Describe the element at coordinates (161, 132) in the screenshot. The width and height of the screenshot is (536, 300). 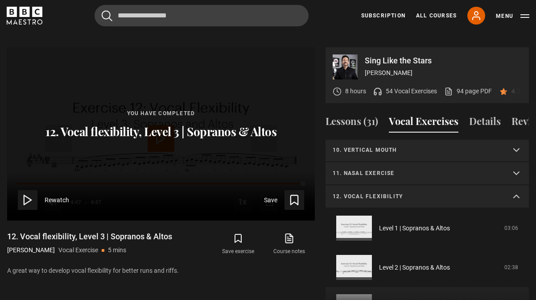
I see `p: 12. Vocal flexibility, Level 3 | Sopranos & Altos` at that location.